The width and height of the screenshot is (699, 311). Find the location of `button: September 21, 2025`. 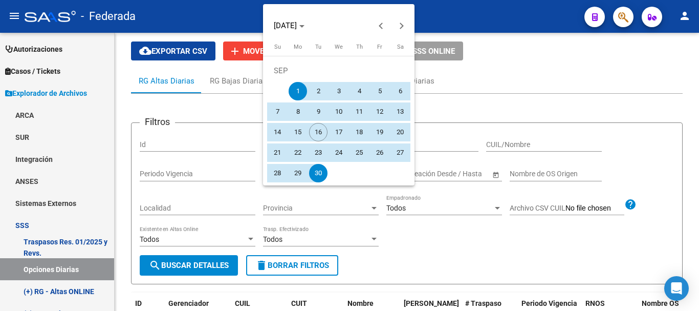

button: September 21, 2025 is located at coordinates (277, 152).